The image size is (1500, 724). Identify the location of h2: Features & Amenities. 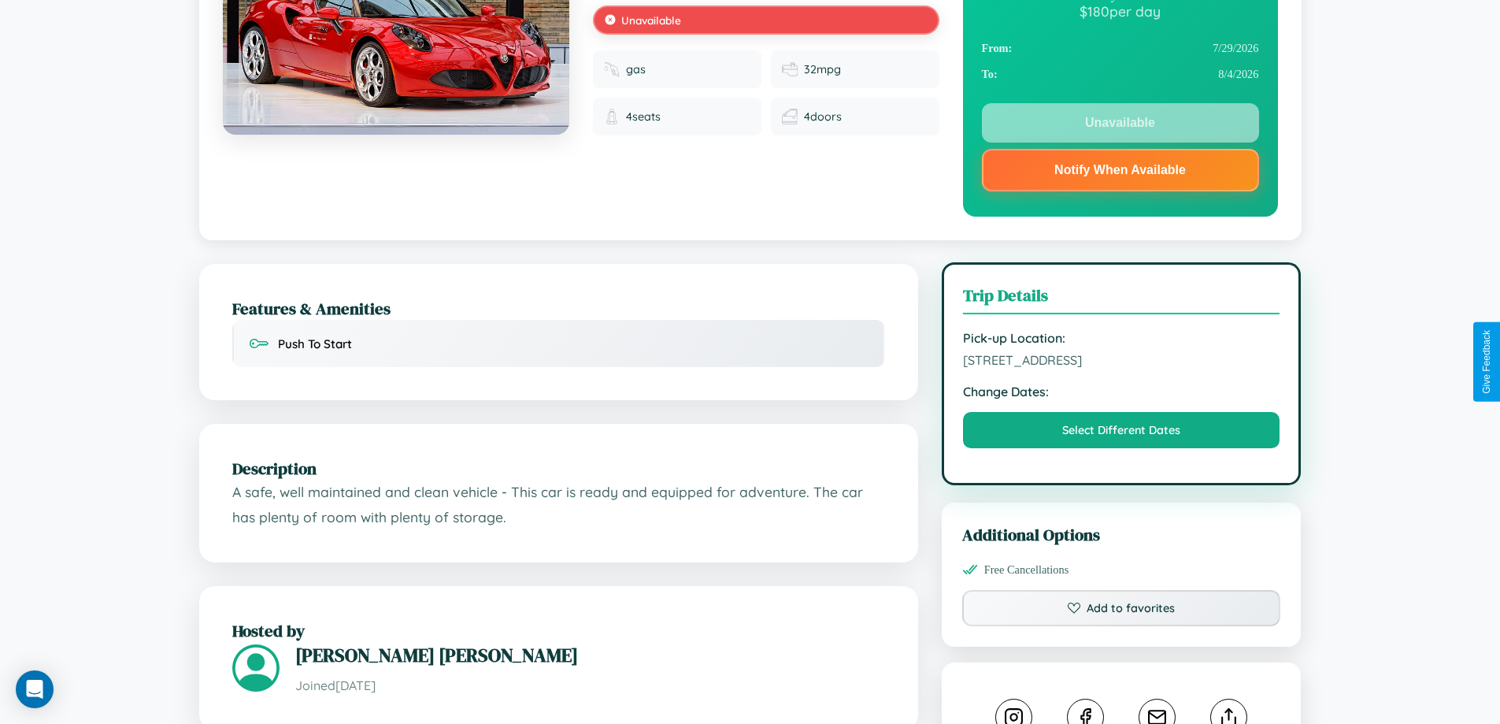
(558, 308).